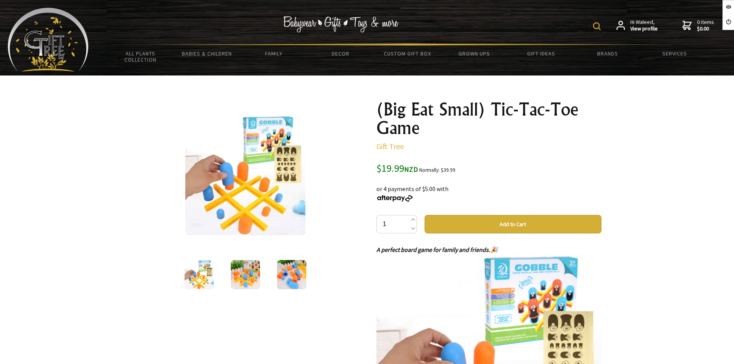 The height and width of the screenshot is (364, 734). I want to click on a: Gift Ideas, so click(541, 54).